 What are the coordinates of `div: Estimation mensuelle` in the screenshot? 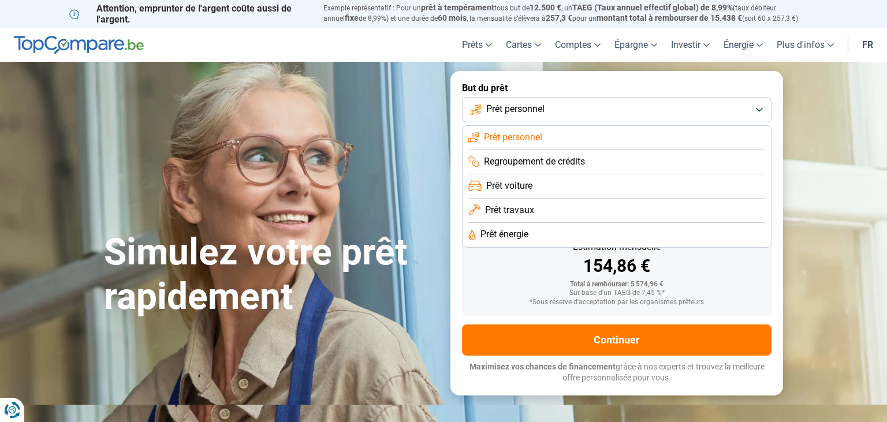 It's located at (617, 247).